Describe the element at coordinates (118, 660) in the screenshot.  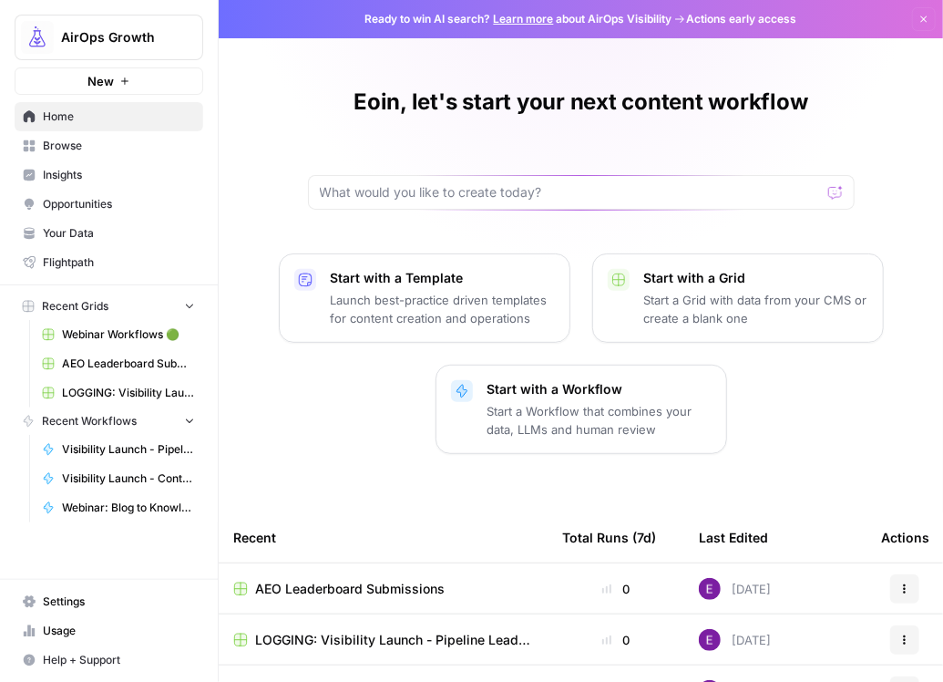
I see `span: Help + Support` at that location.